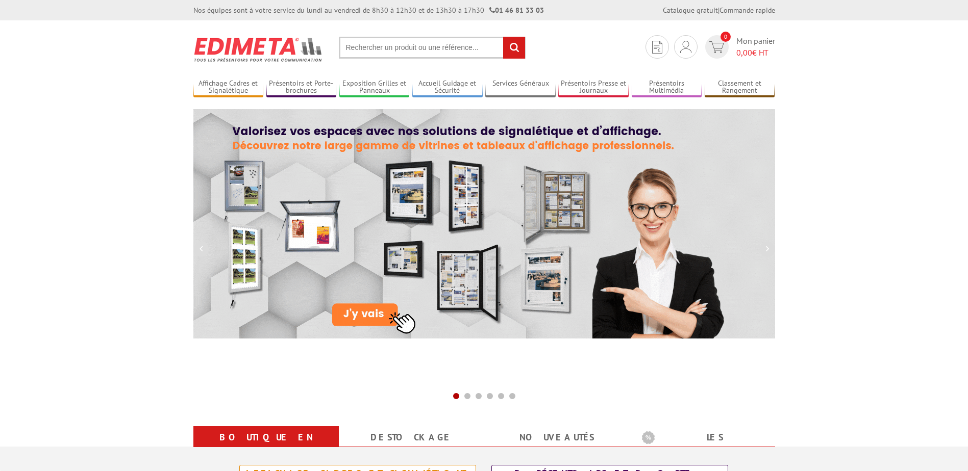 This screenshot has height=471, width=968. What do you see at coordinates (266, 447) in the screenshot?
I see `a: Boutique en ligne` at bounding box center [266, 447].